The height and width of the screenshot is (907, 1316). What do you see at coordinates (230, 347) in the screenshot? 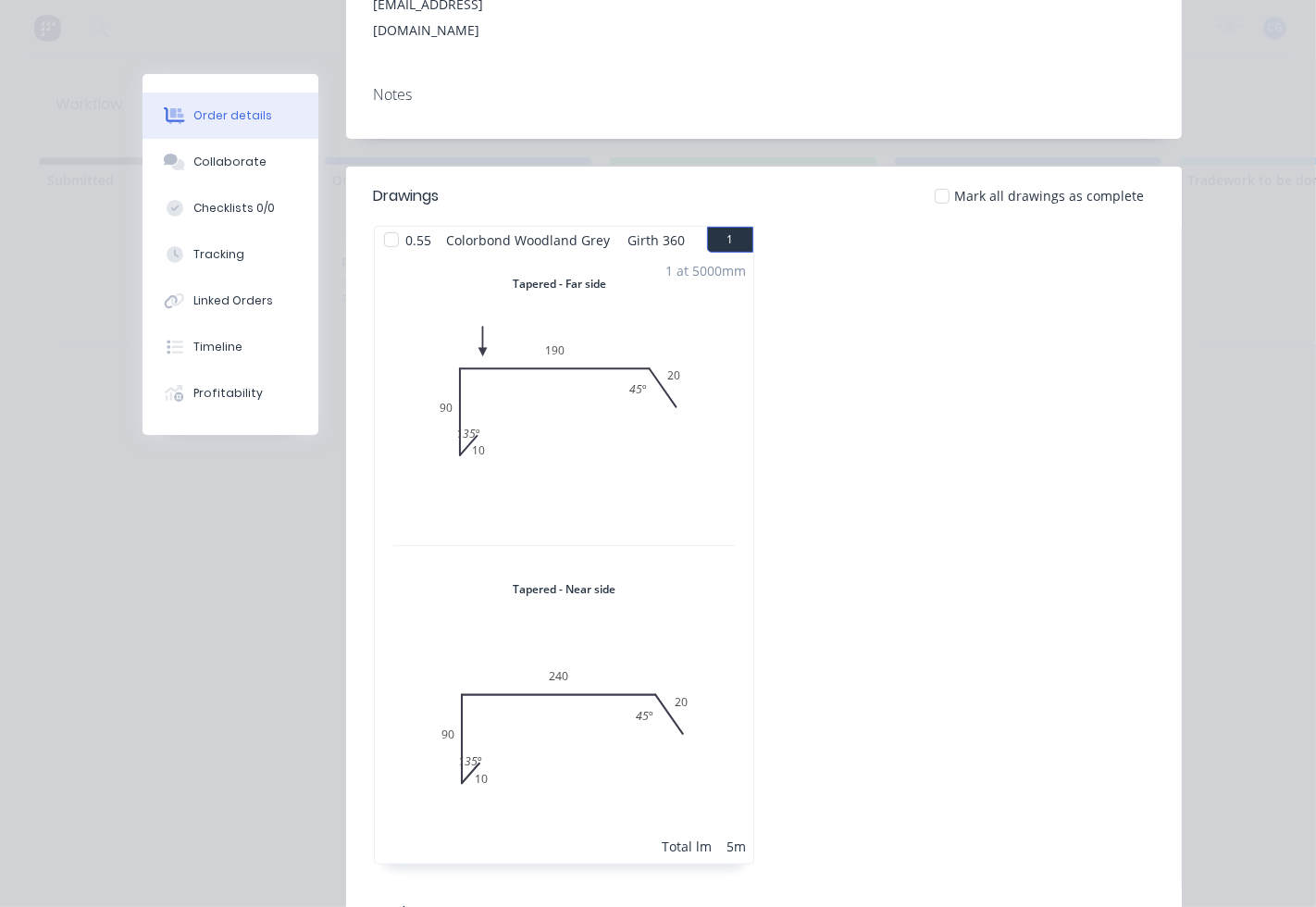
I see `button: Timeline` at bounding box center [230, 347].